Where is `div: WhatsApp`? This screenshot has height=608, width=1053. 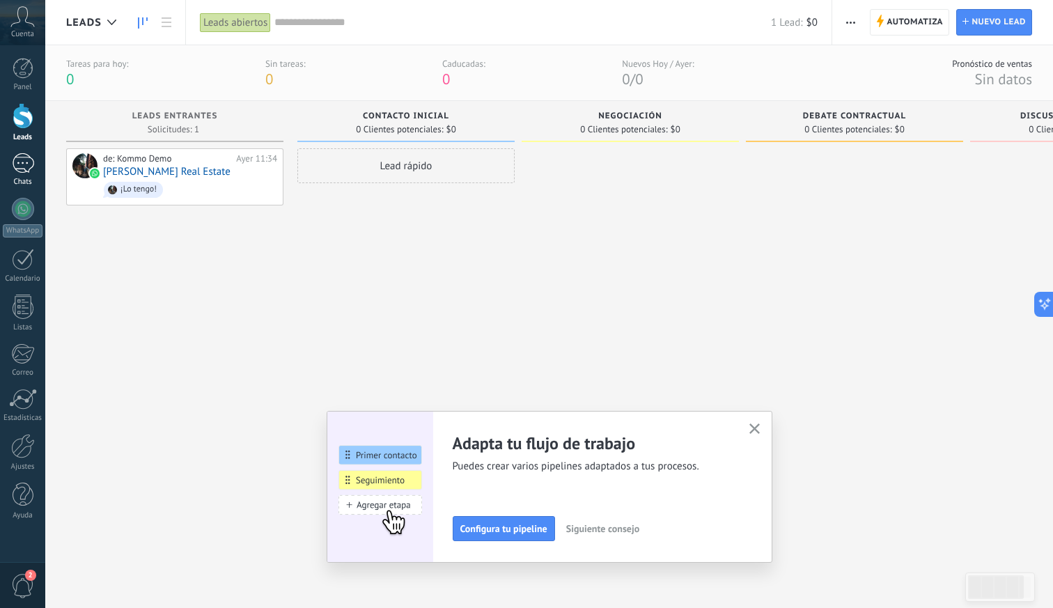
div: WhatsApp is located at coordinates (22, 231).